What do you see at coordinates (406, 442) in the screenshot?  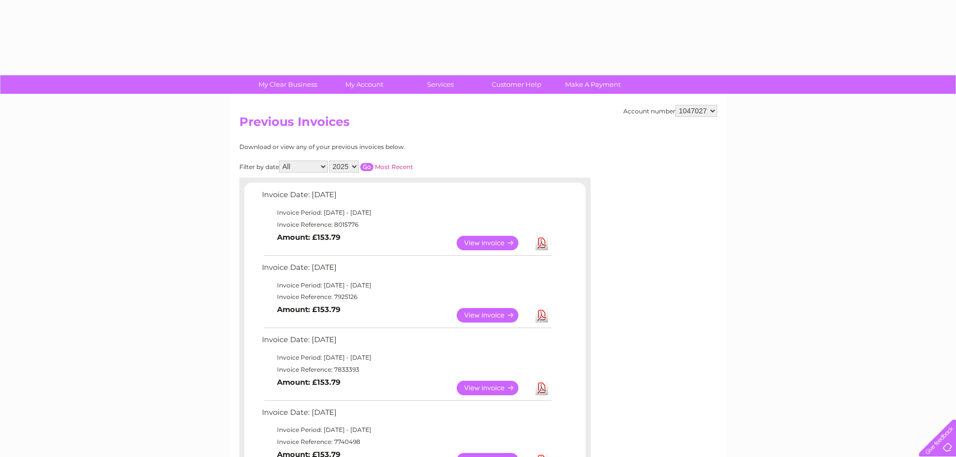 I see `td: Invoice Reference: 7740498` at bounding box center [406, 442].